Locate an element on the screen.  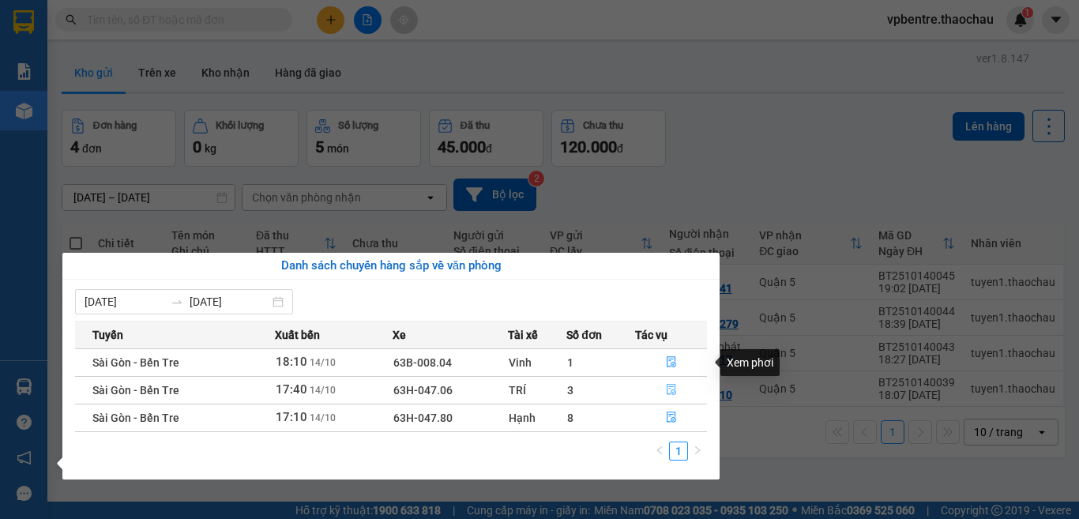
span: 1 is located at coordinates (570, 362).